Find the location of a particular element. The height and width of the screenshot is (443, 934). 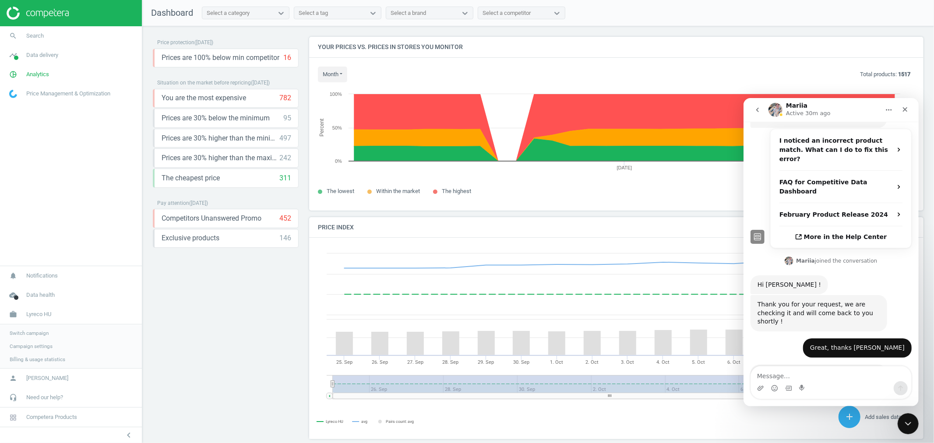

h4: Price Index is located at coordinates (616, 227).